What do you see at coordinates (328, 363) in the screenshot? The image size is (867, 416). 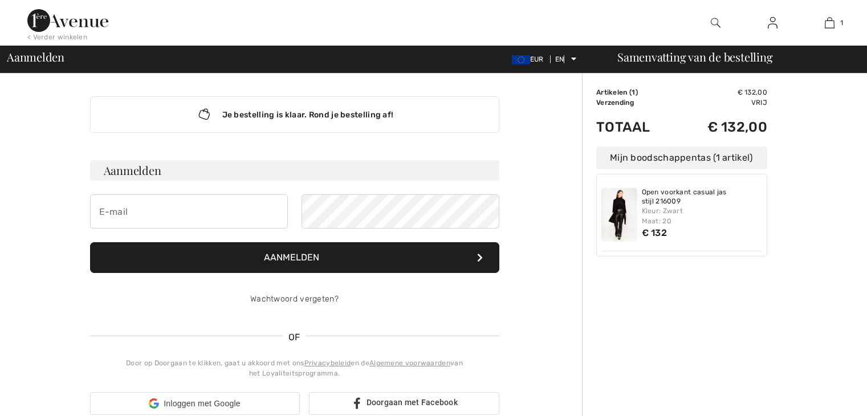 I see `font: Privacybeleid` at bounding box center [328, 363].